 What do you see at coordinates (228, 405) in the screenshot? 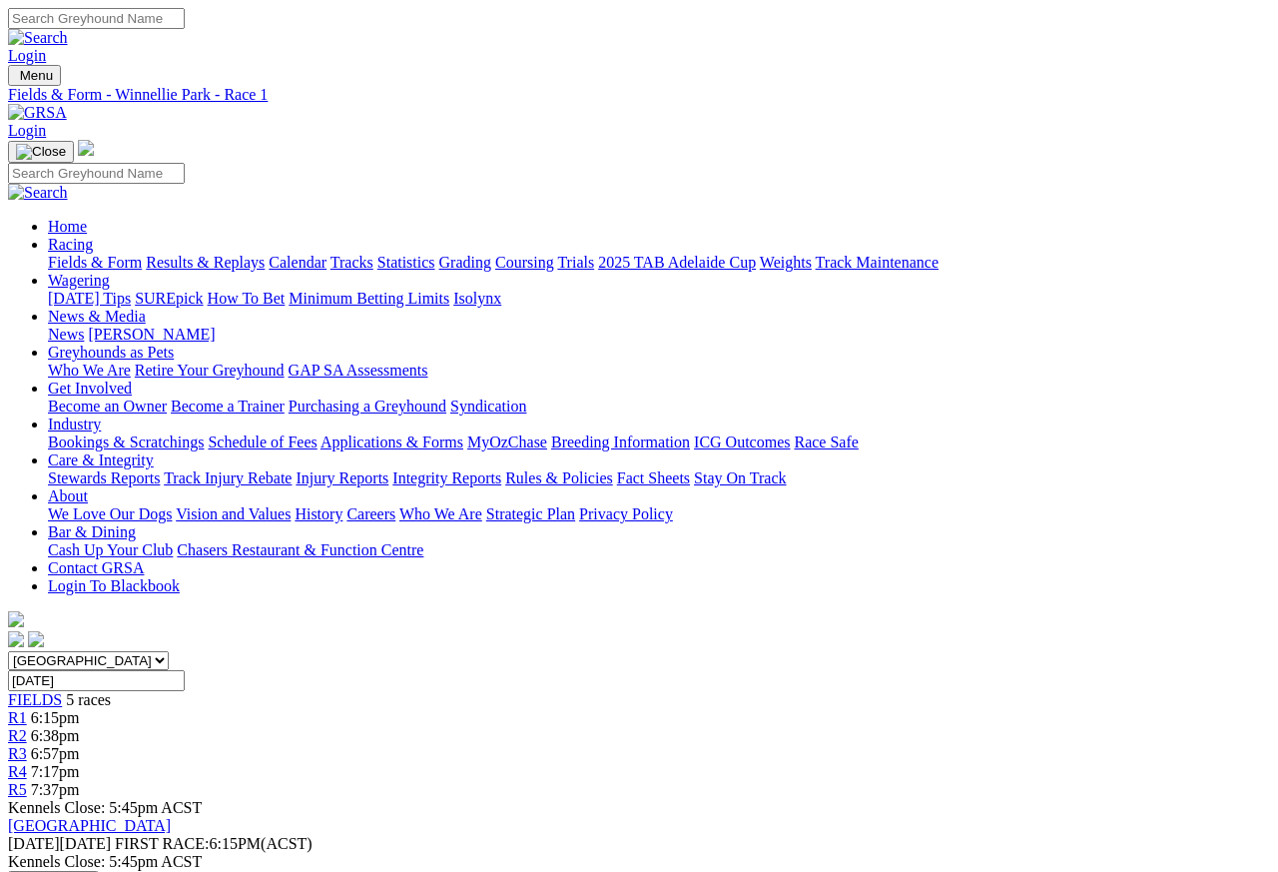
I see `a: Become a Trainer` at bounding box center [228, 405].